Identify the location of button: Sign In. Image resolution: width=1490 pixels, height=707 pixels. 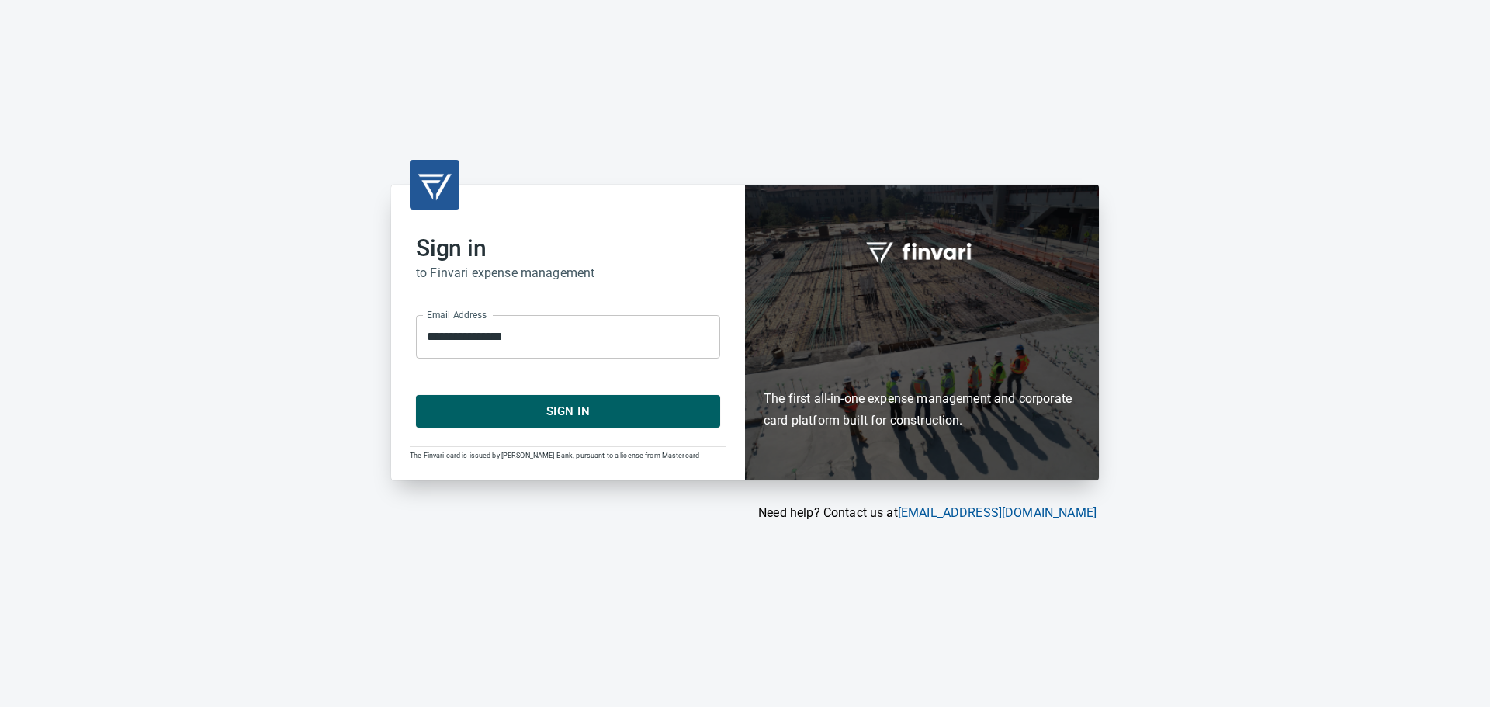
(568, 411).